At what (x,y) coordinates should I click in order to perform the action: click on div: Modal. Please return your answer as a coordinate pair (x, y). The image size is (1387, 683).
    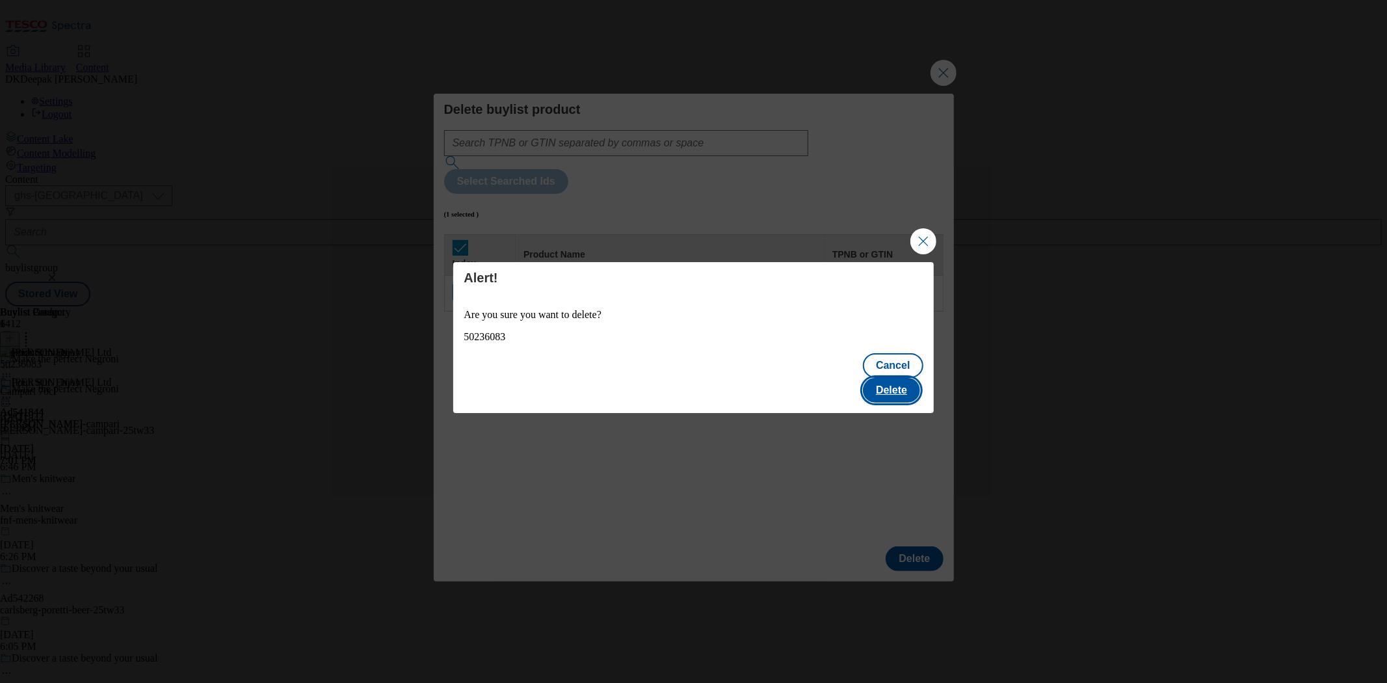
    Looking at the image, I should click on (693, 338).